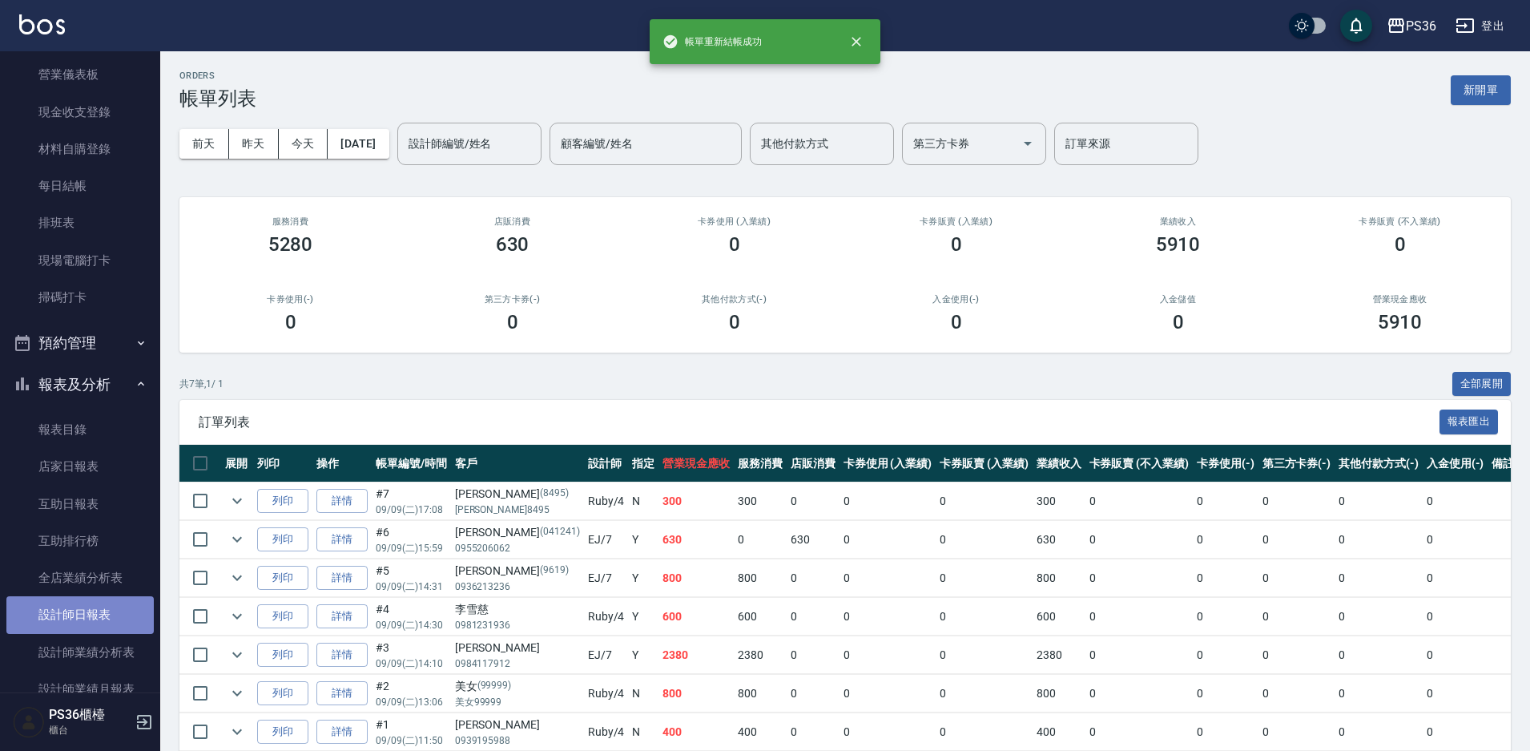  I want to click on td: EJ /7, so click(606, 539).